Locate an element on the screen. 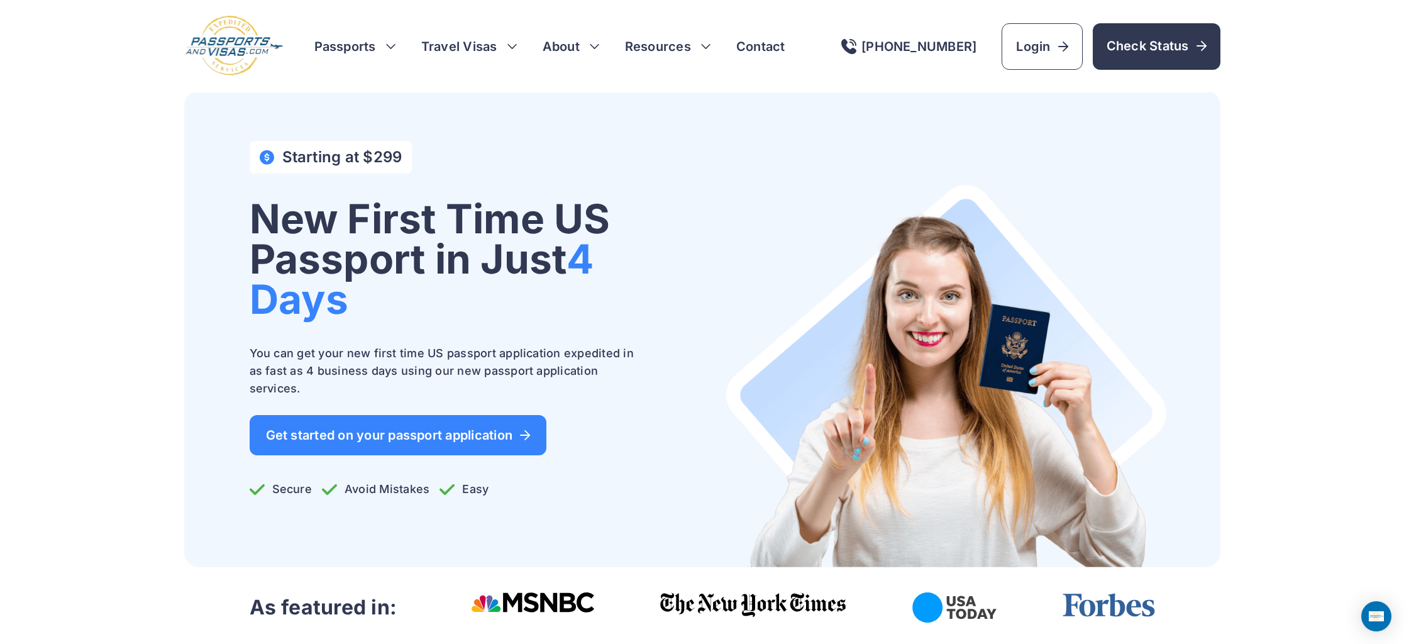 The height and width of the screenshot is (644, 1404). img: New First Time US Passport in Just 4 Days is located at coordinates (946, 375).